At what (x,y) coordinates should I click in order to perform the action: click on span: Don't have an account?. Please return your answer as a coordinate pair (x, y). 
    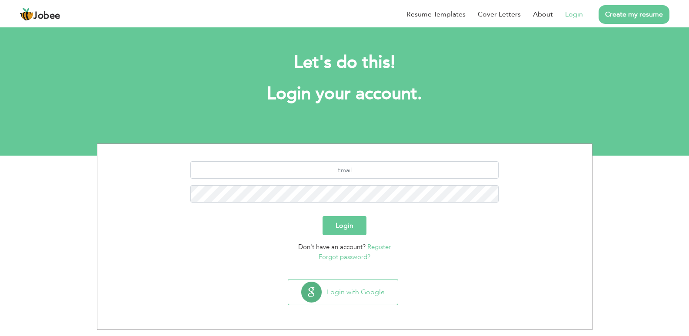
    Looking at the image, I should click on (332, 247).